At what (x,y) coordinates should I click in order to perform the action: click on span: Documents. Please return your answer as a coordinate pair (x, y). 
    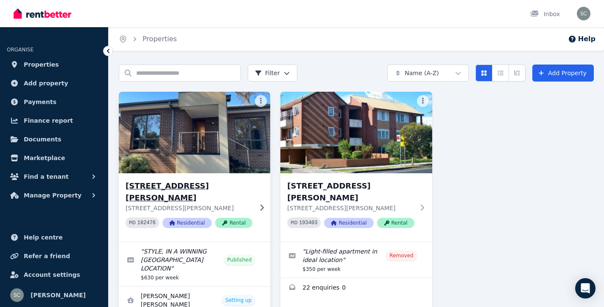
    Looking at the image, I should click on (42, 139).